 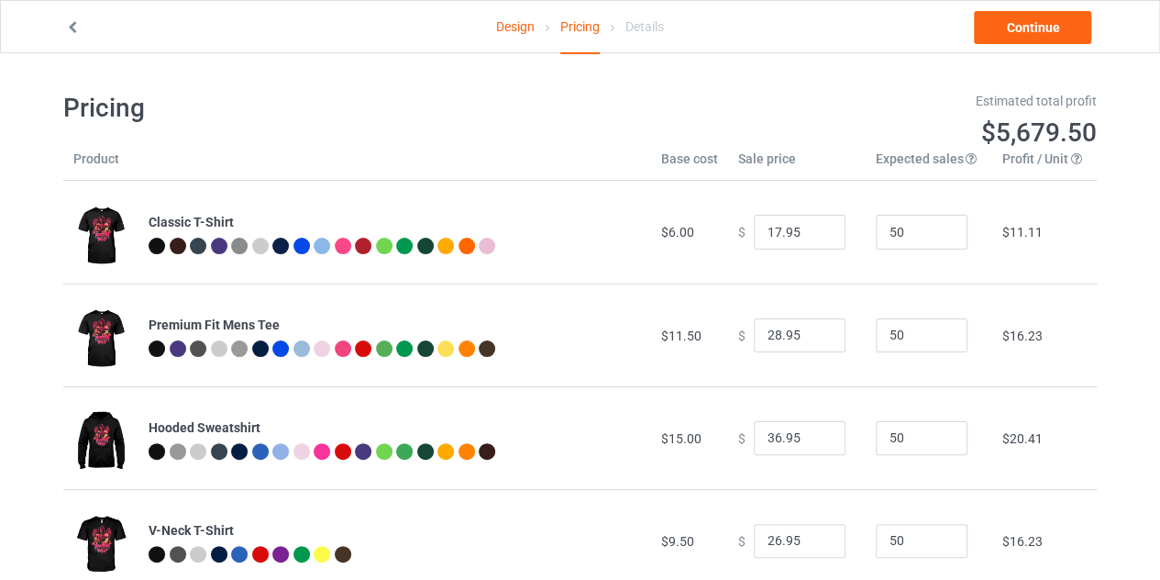 I want to click on span: $11.11, so click(x=1023, y=232).